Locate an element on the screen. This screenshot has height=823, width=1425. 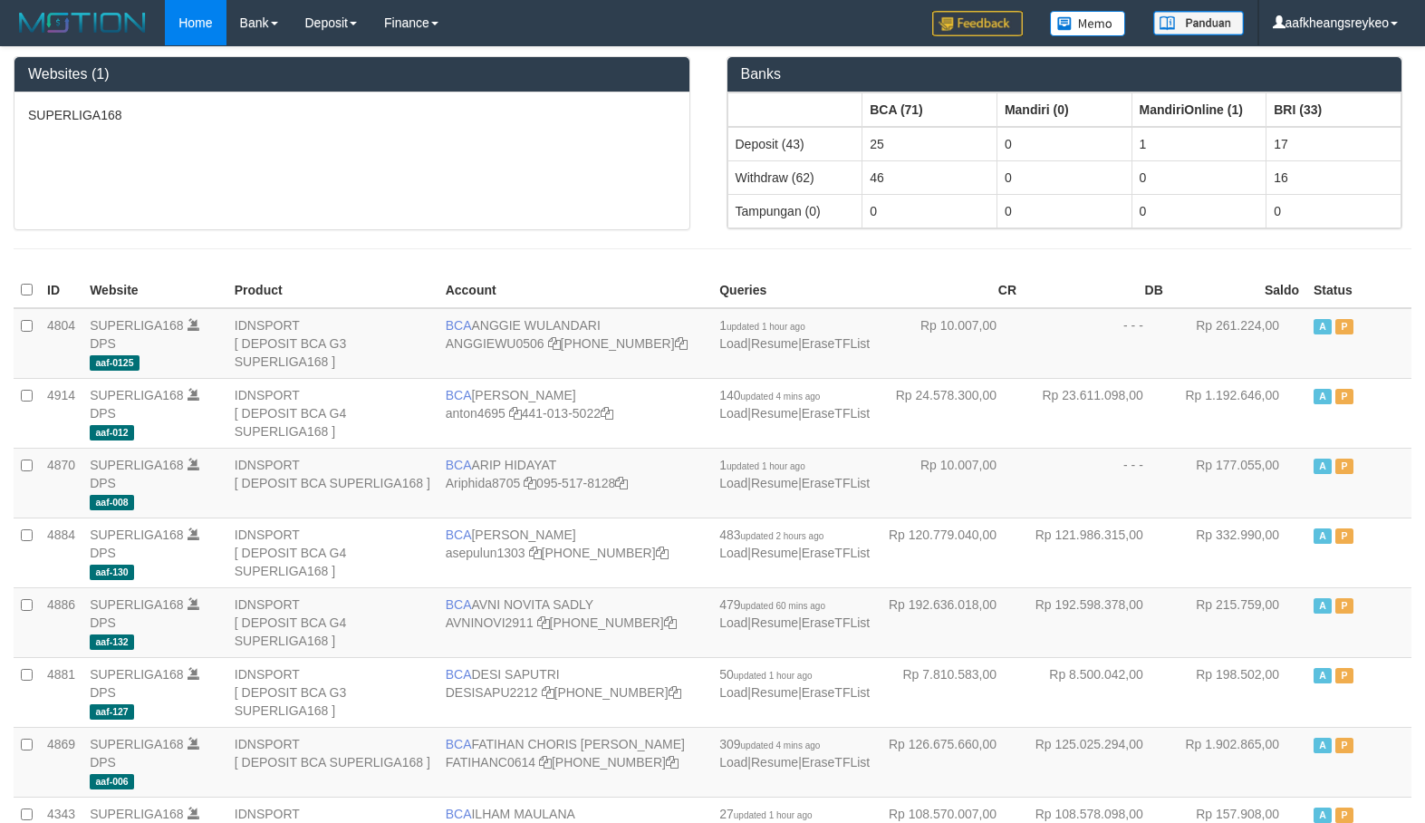
a: Copy 4062281875 to clipboard is located at coordinates (662, 553).